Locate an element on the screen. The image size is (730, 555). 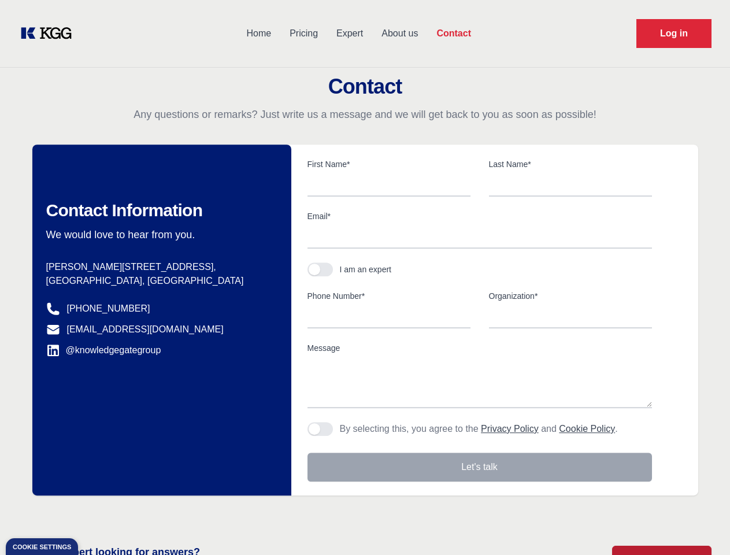
label: Email* is located at coordinates (480, 216).